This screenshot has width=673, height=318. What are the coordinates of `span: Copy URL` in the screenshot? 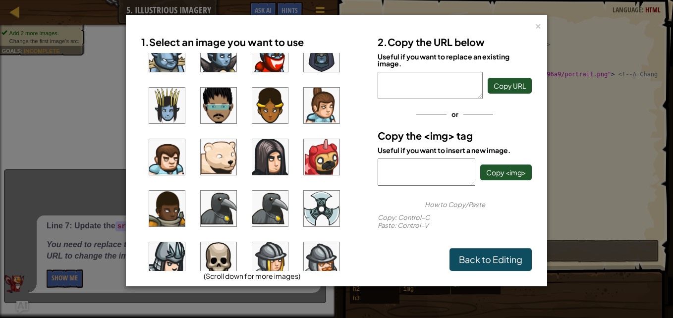 It's located at (510, 86).